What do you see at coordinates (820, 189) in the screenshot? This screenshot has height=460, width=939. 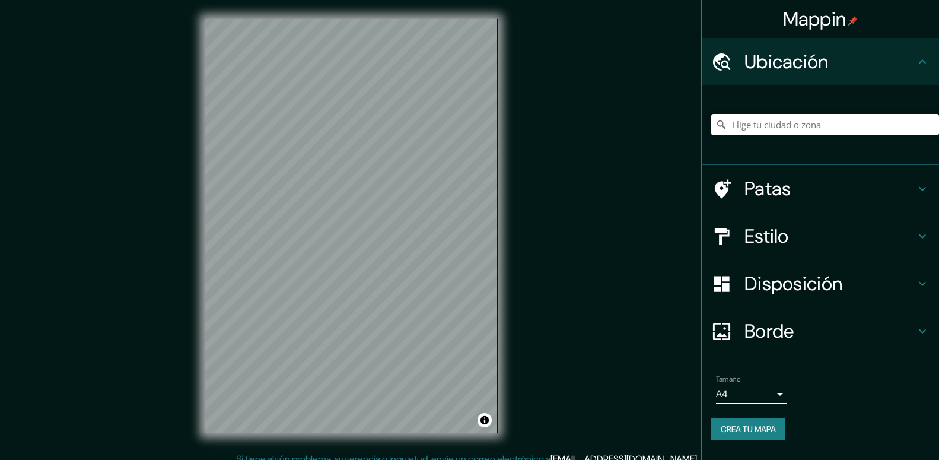 I see `div: Patas` at bounding box center [820, 189].